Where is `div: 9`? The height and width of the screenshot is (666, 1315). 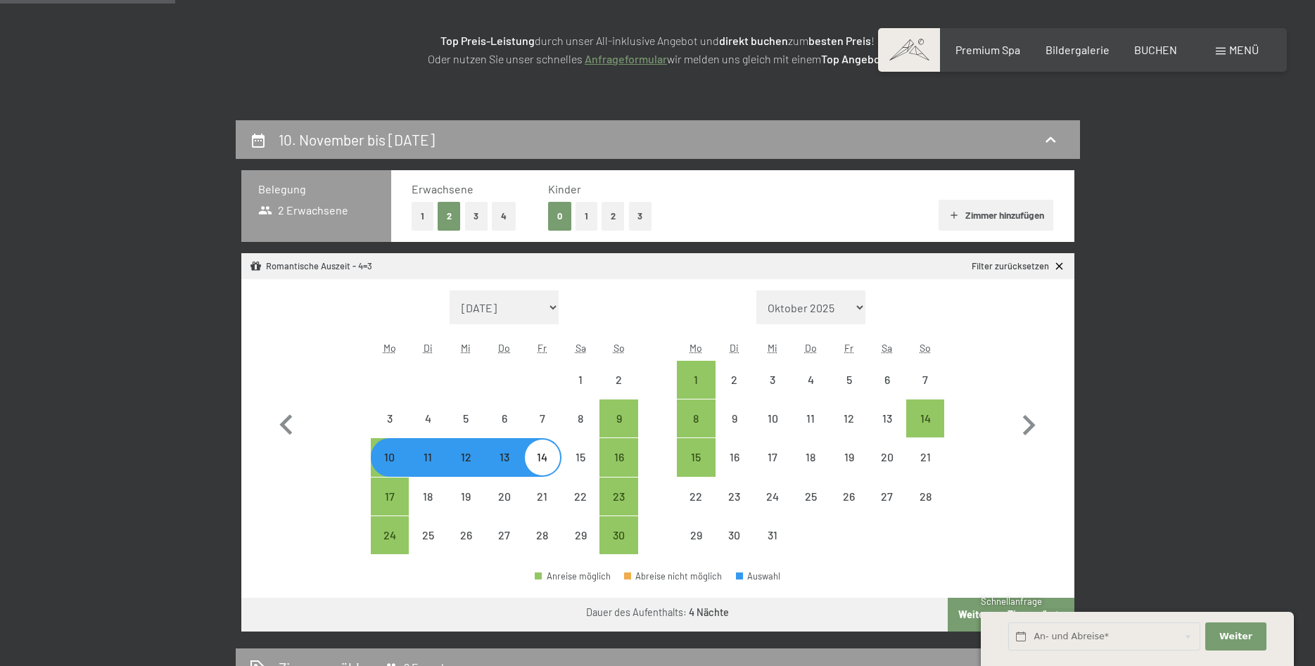
div: 9 is located at coordinates (735, 431).